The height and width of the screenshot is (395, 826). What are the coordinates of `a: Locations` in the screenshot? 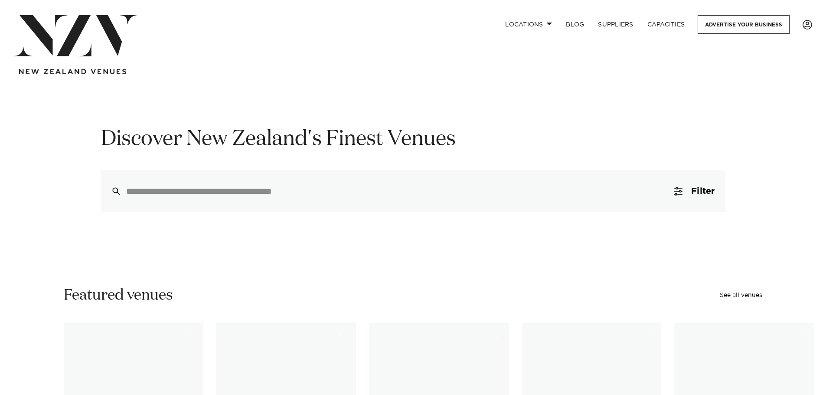 It's located at (529, 24).